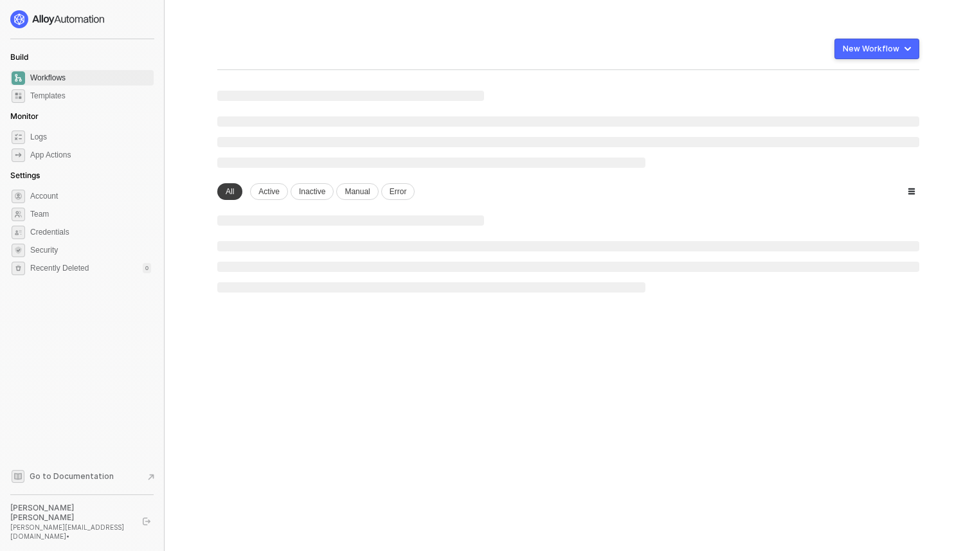 The image size is (972, 551). Describe the element at coordinates (19, 57) in the screenshot. I see `span: Build` at that location.